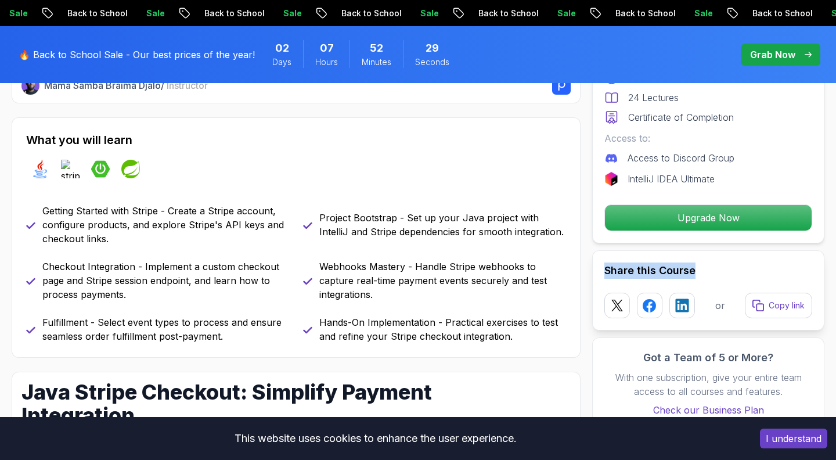 The image size is (836, 460). Describe the element at coordinates (708, 138) in the screenshot. I see `p: Access to:` at that location.